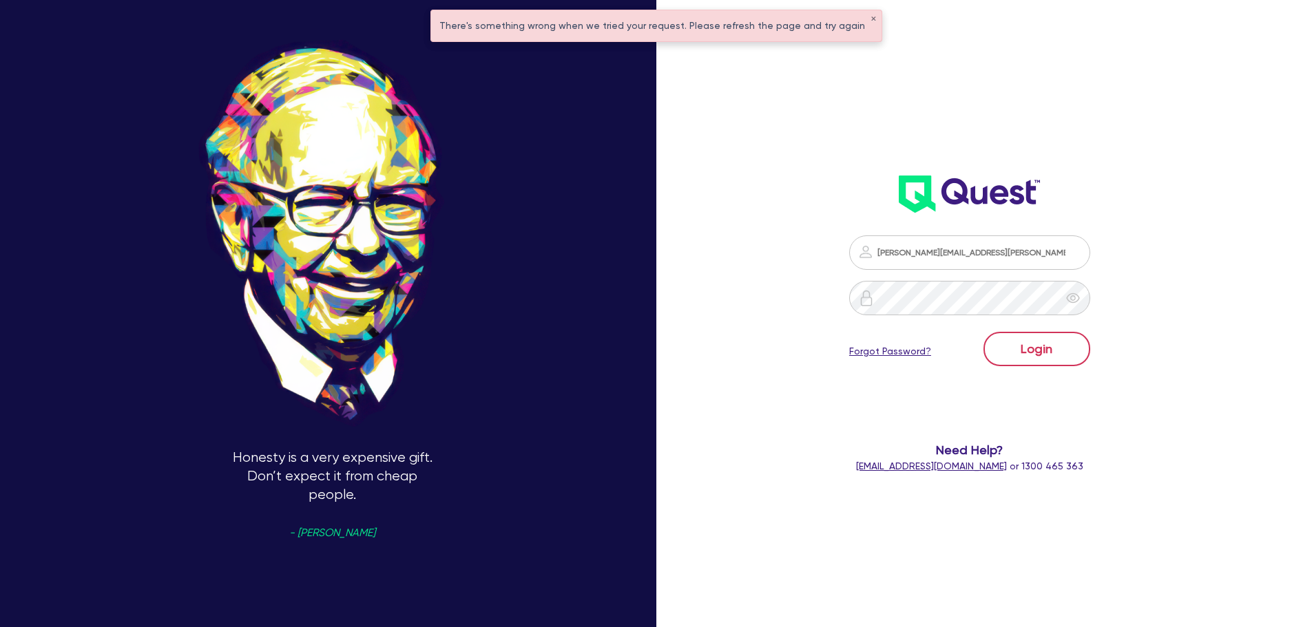 The image size is (1312, 627). What do you see at coordinates (1036, 349) in the screenshot?
I see `button: Login` at bounding box center [1036, 349].